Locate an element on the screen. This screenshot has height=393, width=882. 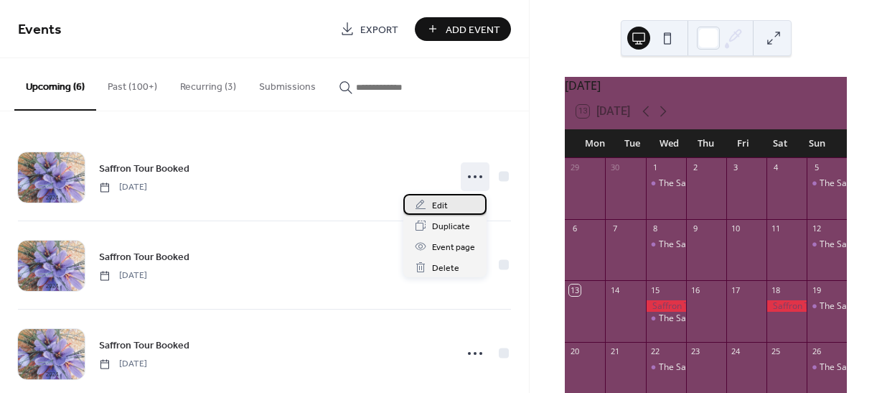
span: Events is located at coordinates (39, 29).